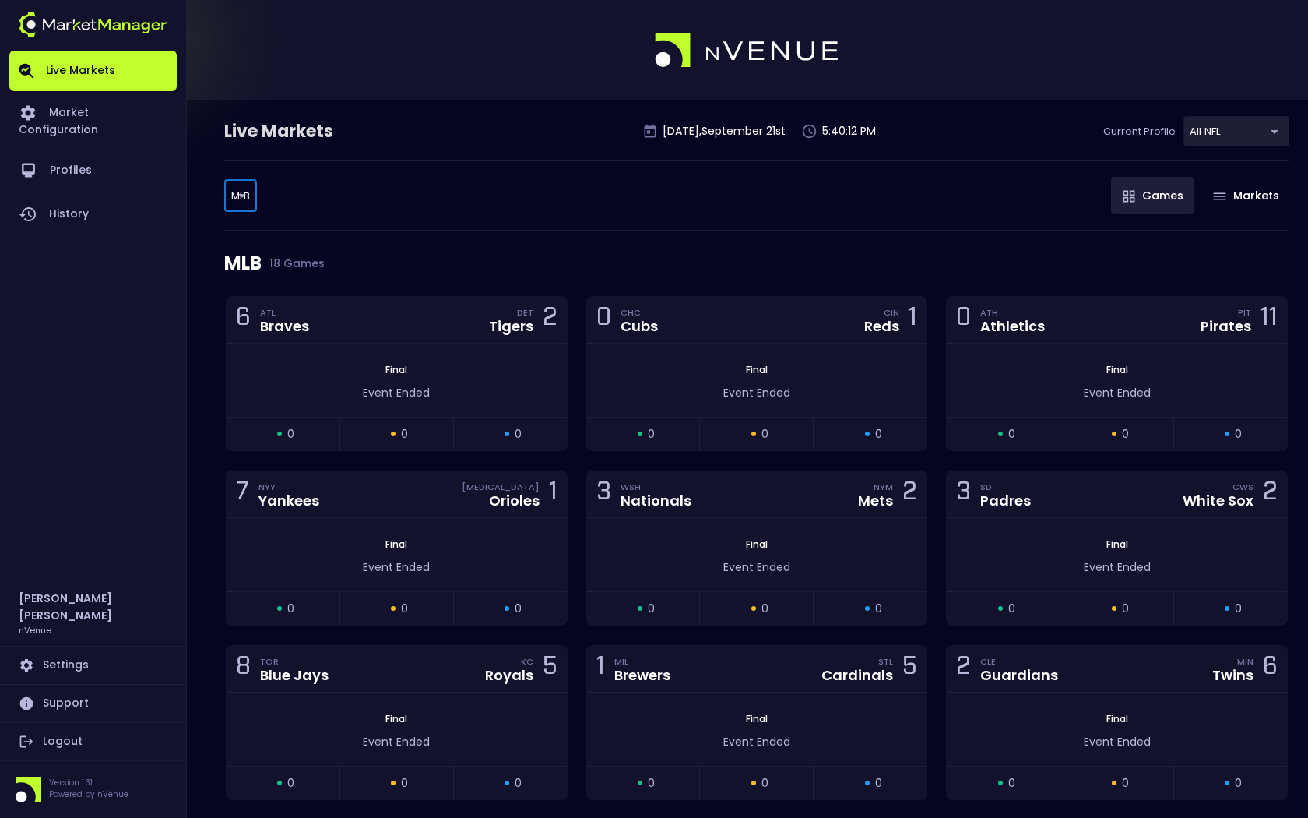 This screenshot has width=1308, height=818. What do you see at coordinates (93, 24) in the screenshot?
I see `img: logo` at bounding box center [93, 24].